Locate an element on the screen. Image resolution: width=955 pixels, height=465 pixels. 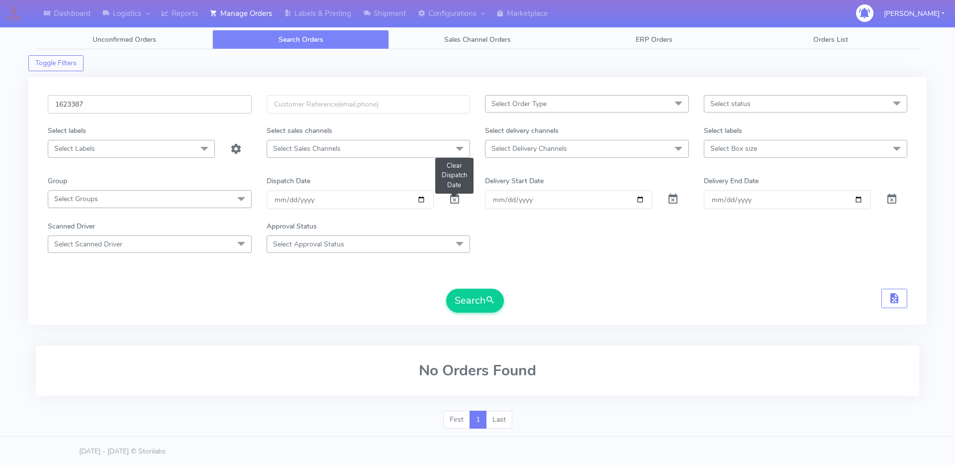
span: Select Groups is located at coordinates (76, 198).